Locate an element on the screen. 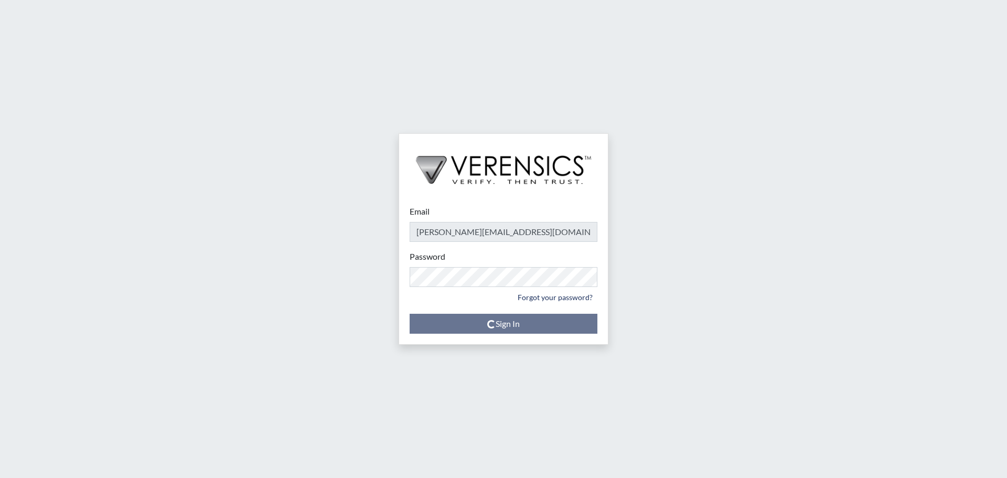  label: Email is located at coordinates (420, 211).